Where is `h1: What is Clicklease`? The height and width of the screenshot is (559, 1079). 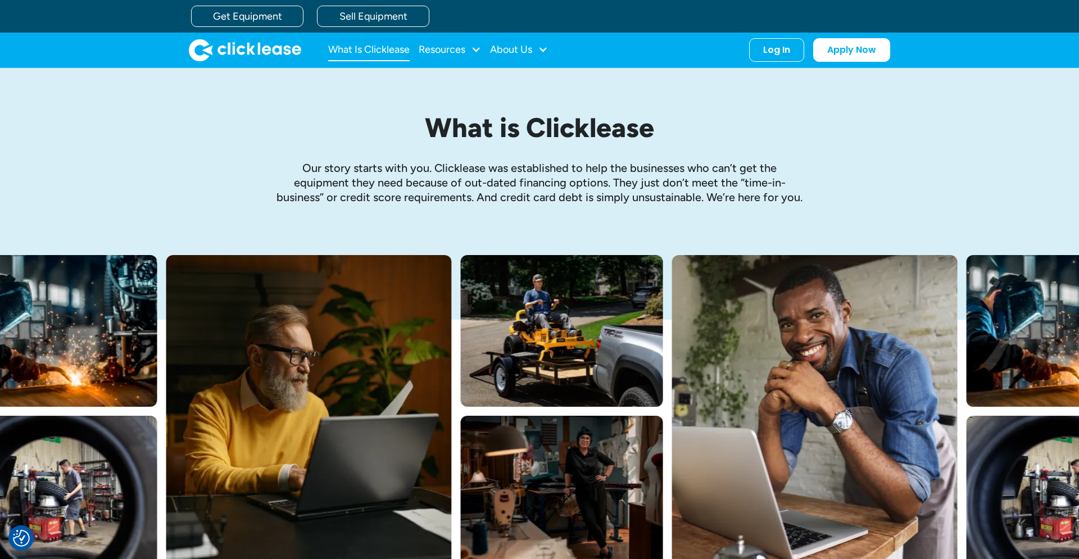 h1: What is Clicklease is located at coordinates (539, 128).